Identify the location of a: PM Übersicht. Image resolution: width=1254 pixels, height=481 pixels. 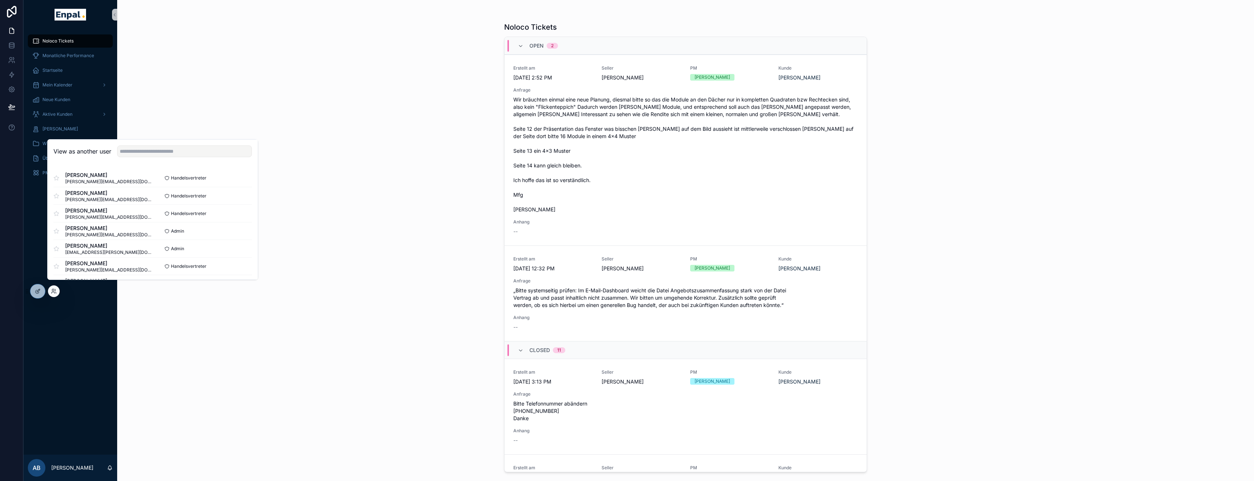
(70, 173).